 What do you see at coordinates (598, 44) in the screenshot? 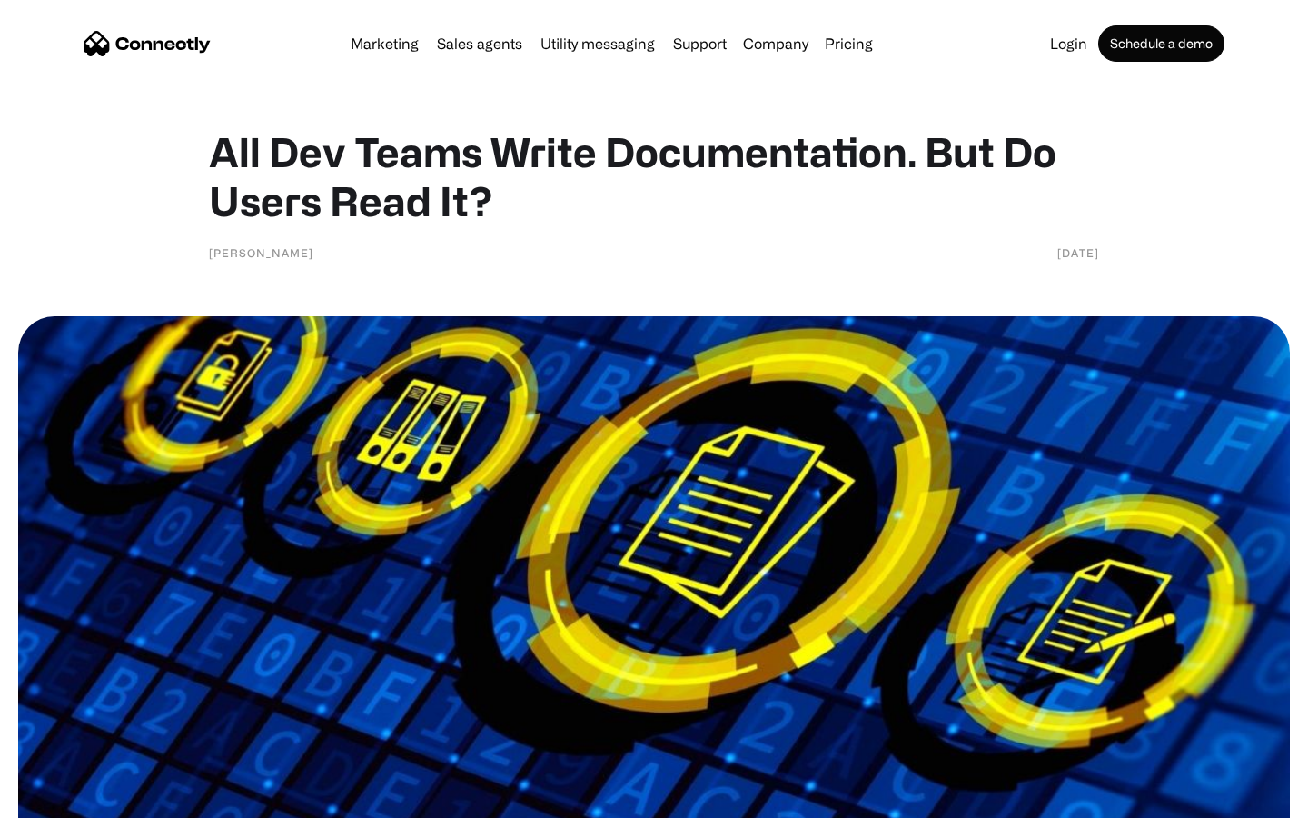
I see `a: Utility messaging` at bounding box center [598, 44].